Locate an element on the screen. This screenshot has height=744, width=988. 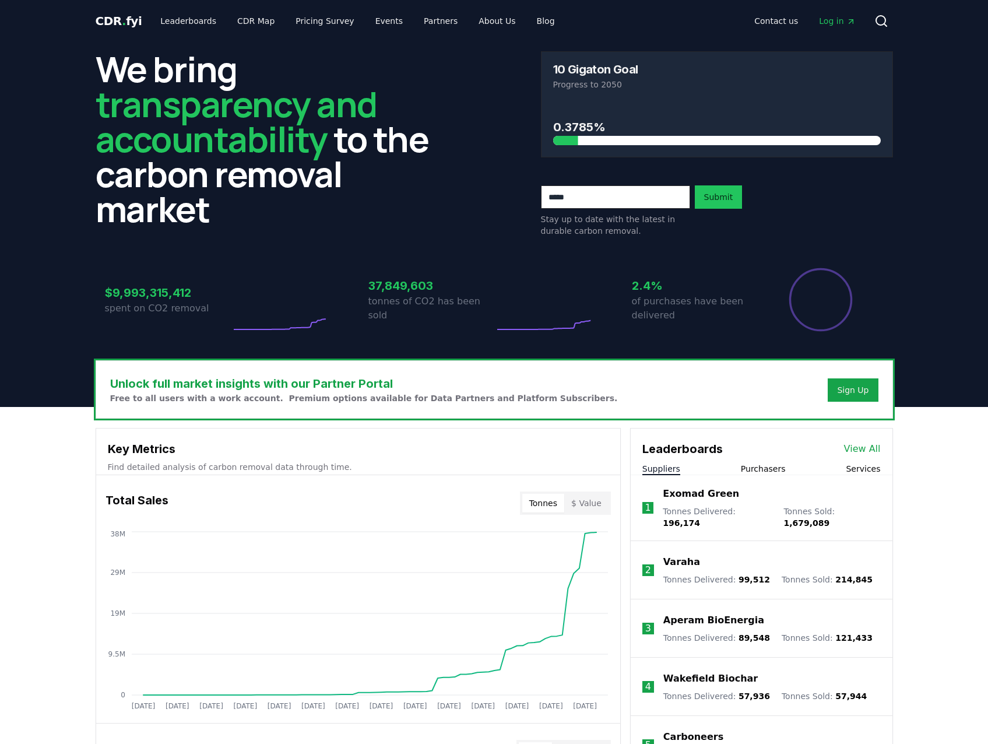
p: 2 is located at coordinates (648, 570).